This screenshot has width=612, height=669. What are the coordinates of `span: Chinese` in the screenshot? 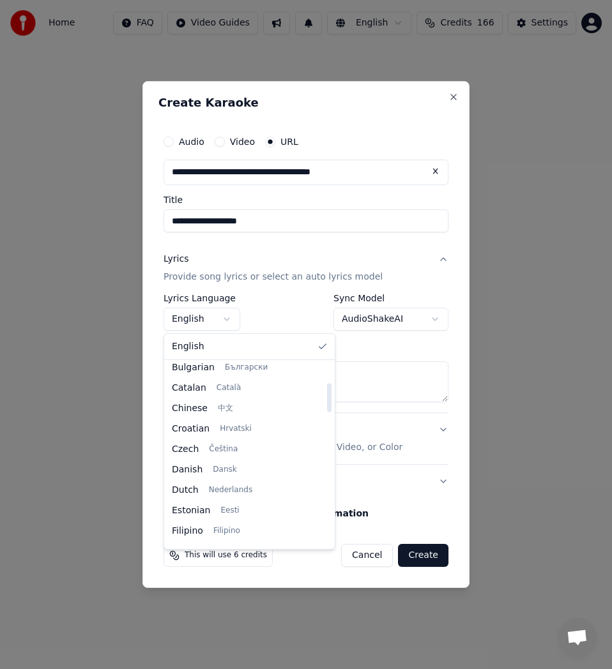 It's located at (190, 409).